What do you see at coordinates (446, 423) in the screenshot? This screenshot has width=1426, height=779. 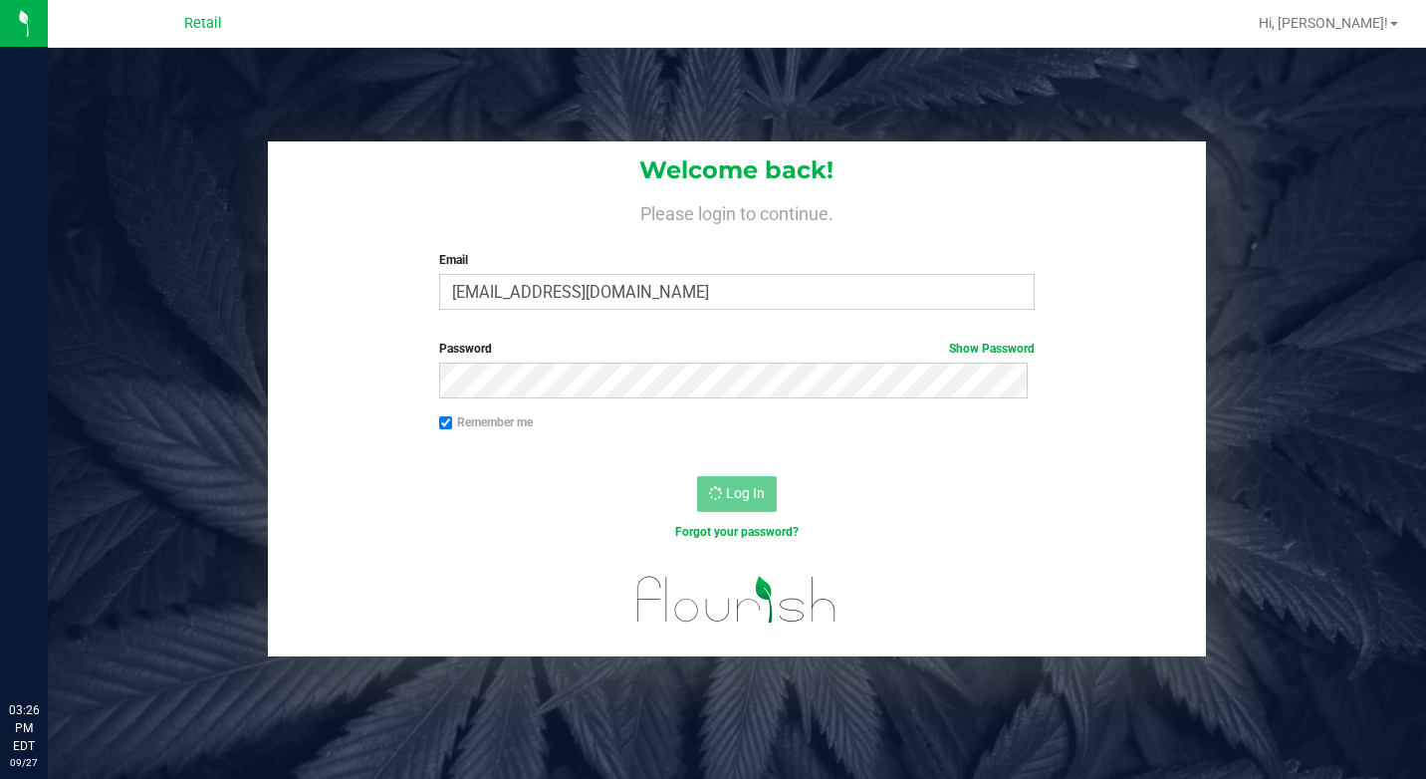 I see `input: Remember me` at bounding box center [446, 423].